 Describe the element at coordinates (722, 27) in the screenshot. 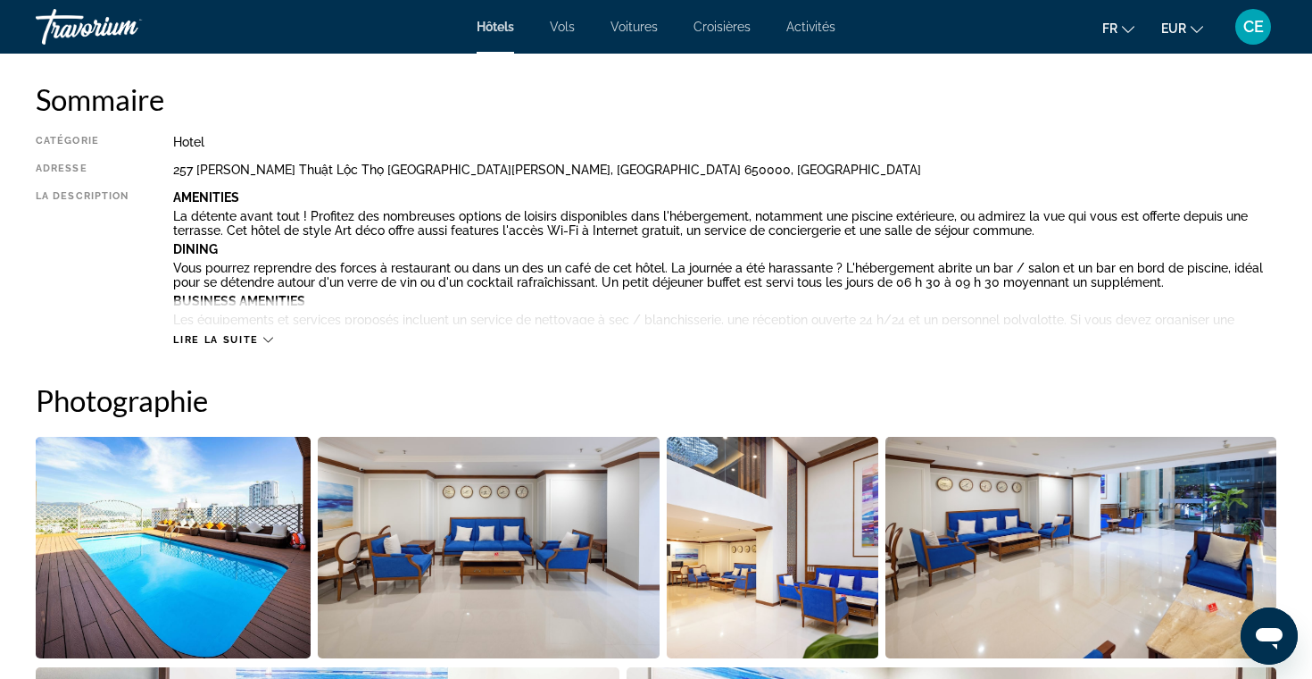

I see `a: Croisières` at that location.